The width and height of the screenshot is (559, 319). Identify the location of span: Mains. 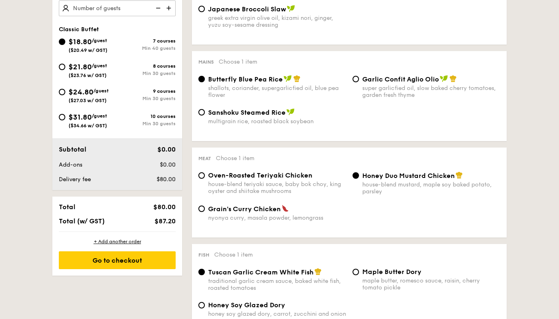
(206, 62).